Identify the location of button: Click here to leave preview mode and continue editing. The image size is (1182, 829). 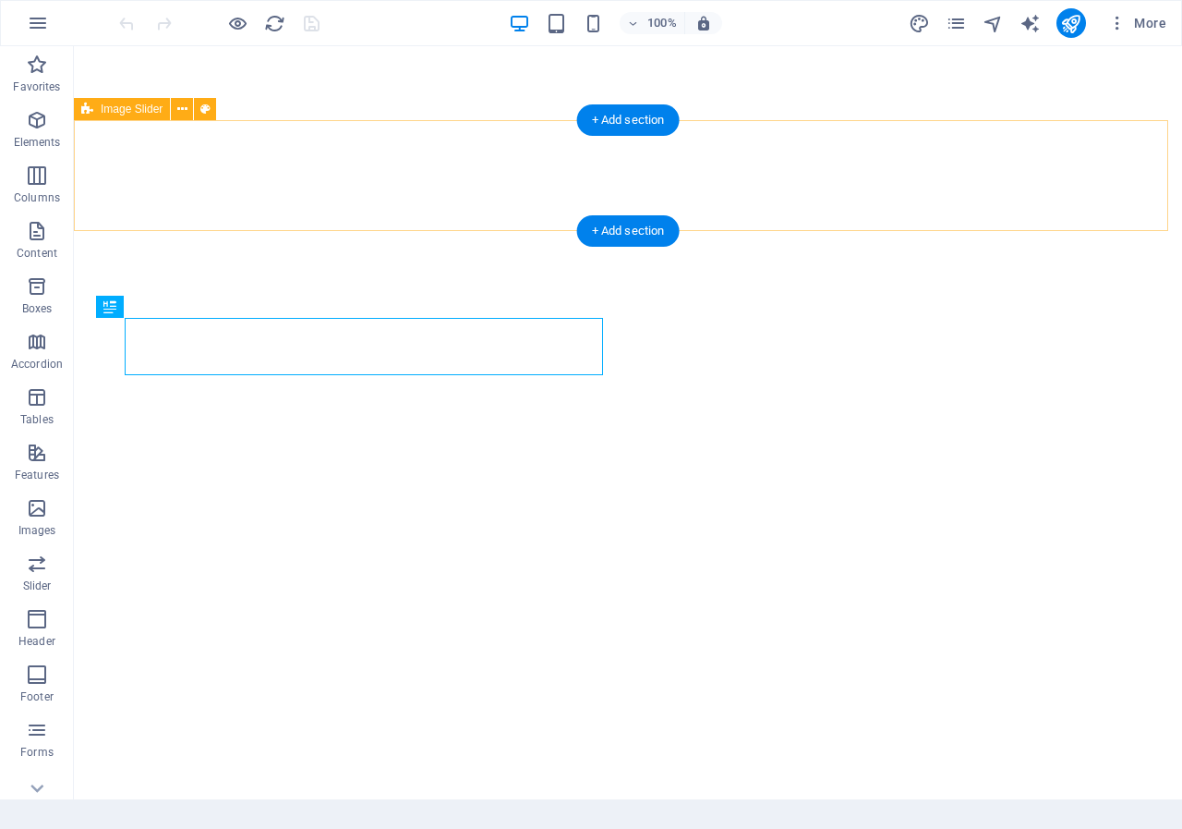
(237, 23).